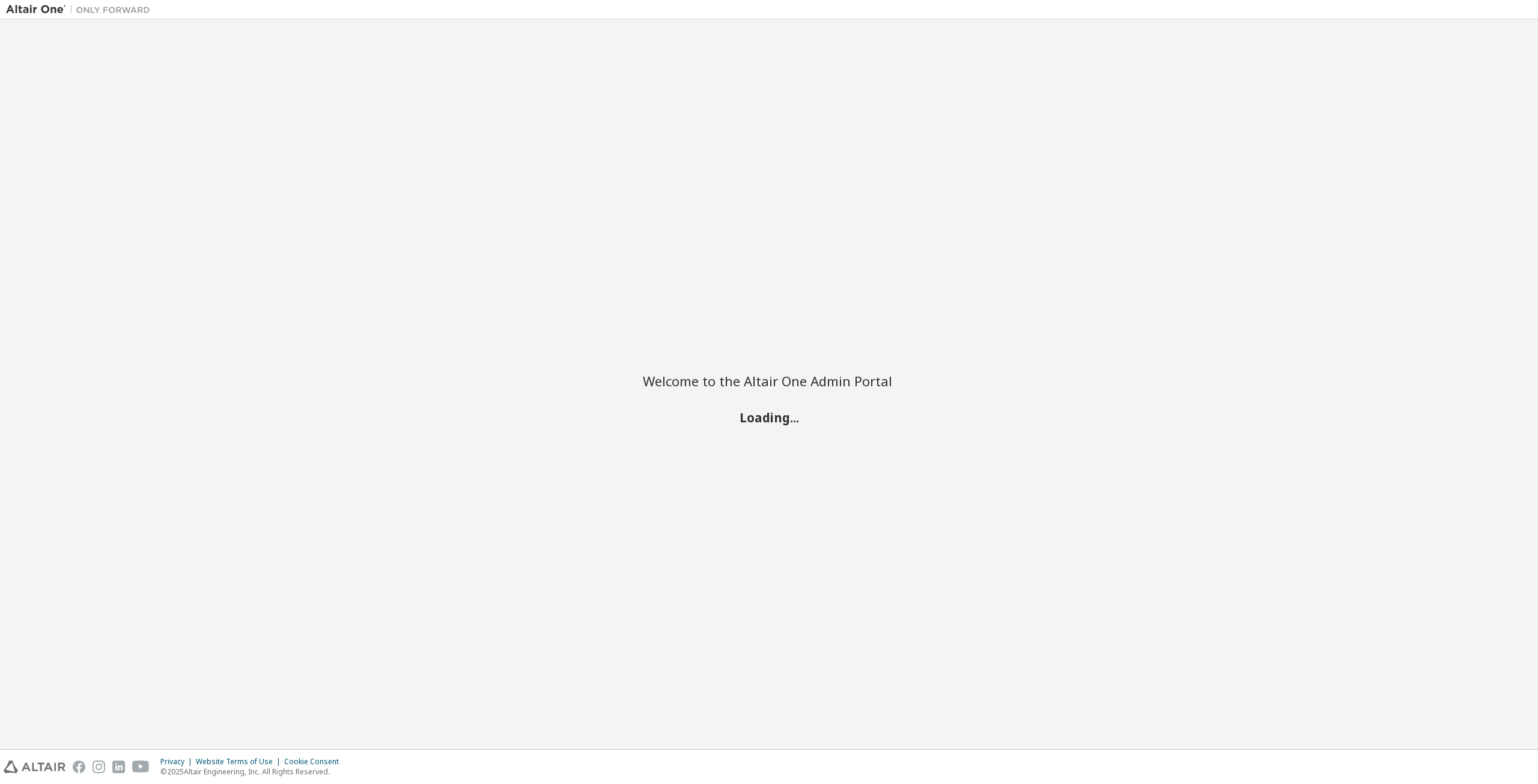 This screenshot has height=784, width=1538. What do you see at coordinates (178, 761) in the screenshot?
I see `div: Privacy` at bounding box center [178, 761].